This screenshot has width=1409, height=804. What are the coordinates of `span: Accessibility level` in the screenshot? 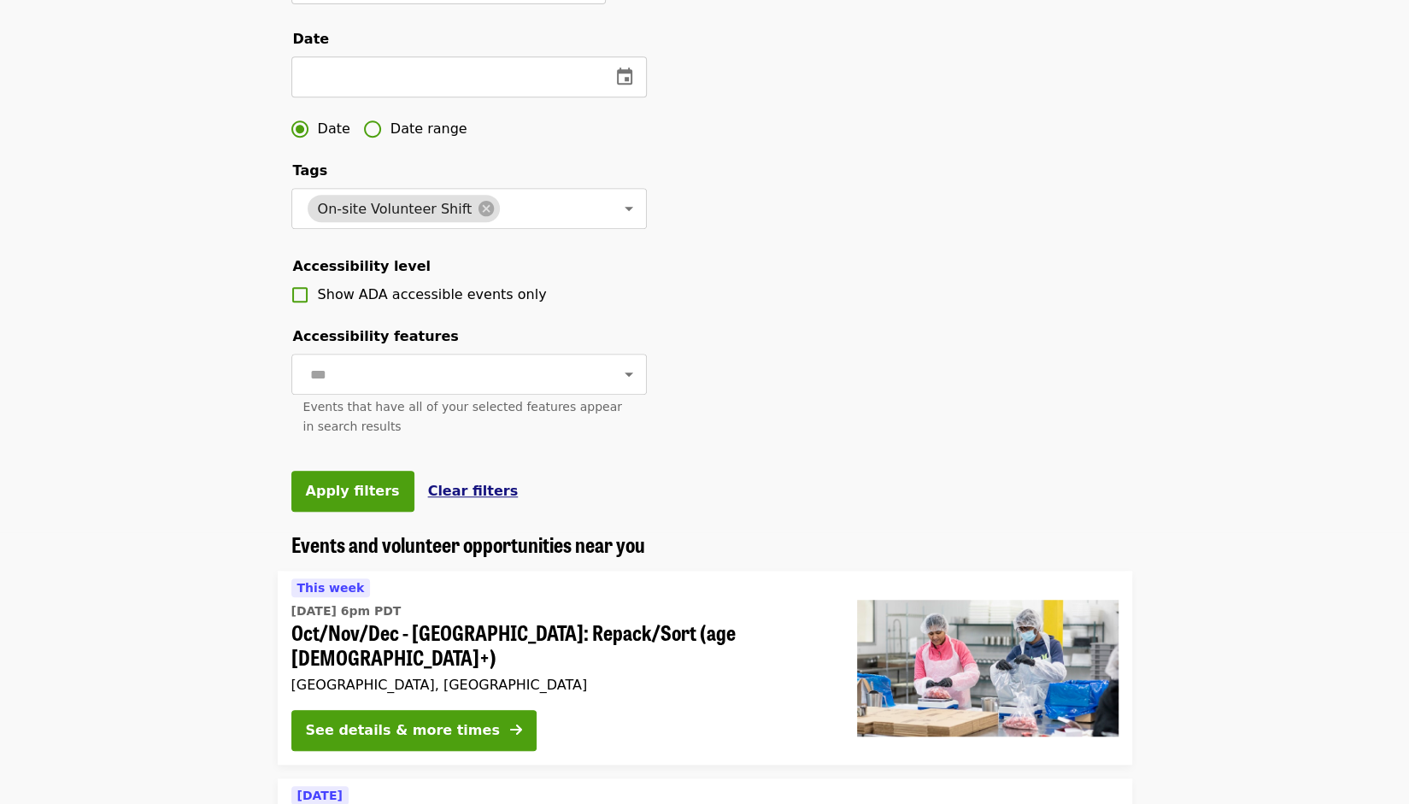 It's located at (361, 266).